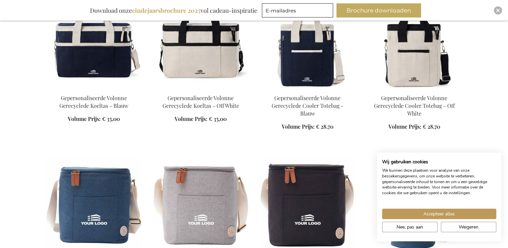  What do you see at coordinates (439, 162) in the screenshot?
I see `h2: Wij gebruiken cookies` at bounding box center [439, 162].